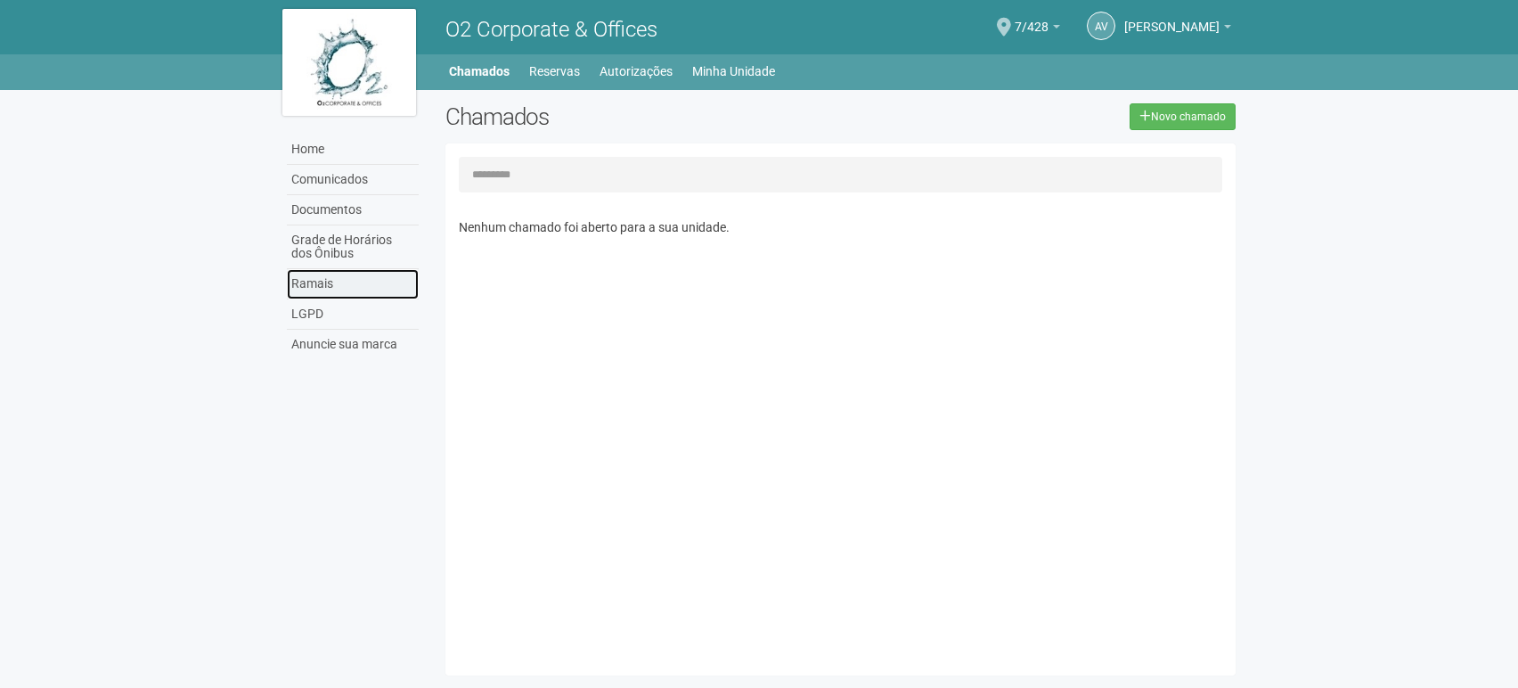 The image size is (1518, 688). What do you see at coordinates (551, 29) in the screenshot?
I see `span: O2 Corporate & Offices` at bounding box center [551, 29].